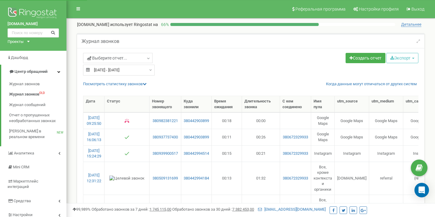 Image resolution: width=435 pixels, height=217 pixels. What do you see at coordinates (23, 184) in the screenshot?
I see `span: Маркетплейс интеграций` at bounding box center [23, 184].